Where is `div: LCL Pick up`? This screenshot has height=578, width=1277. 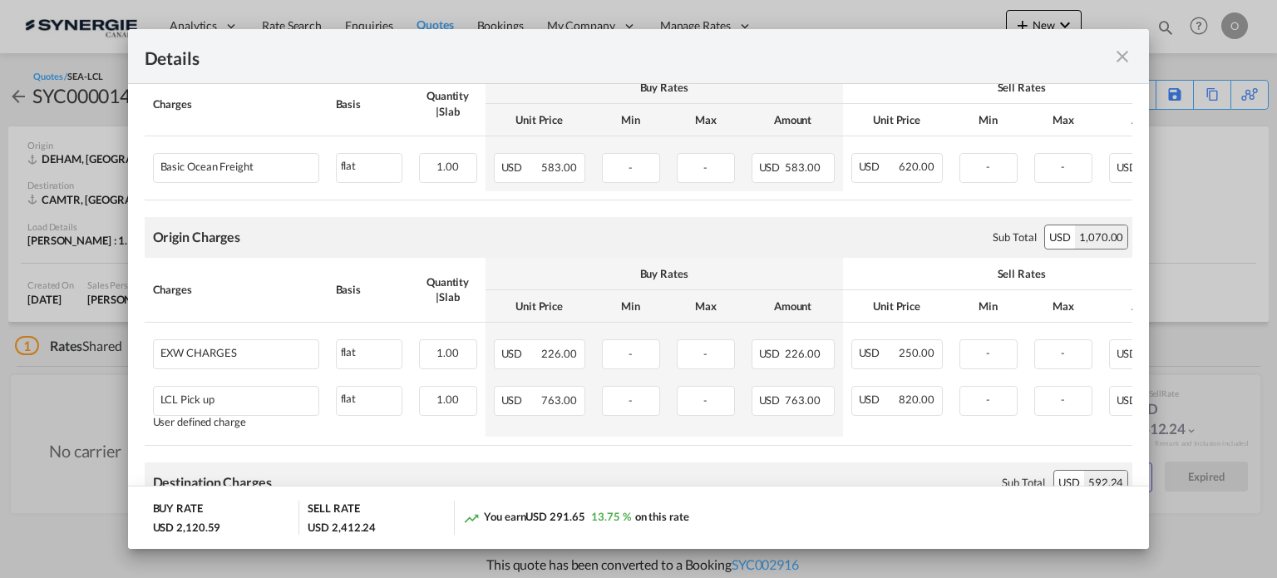 div: LCL Pick up is located at coordinates (187, 399).